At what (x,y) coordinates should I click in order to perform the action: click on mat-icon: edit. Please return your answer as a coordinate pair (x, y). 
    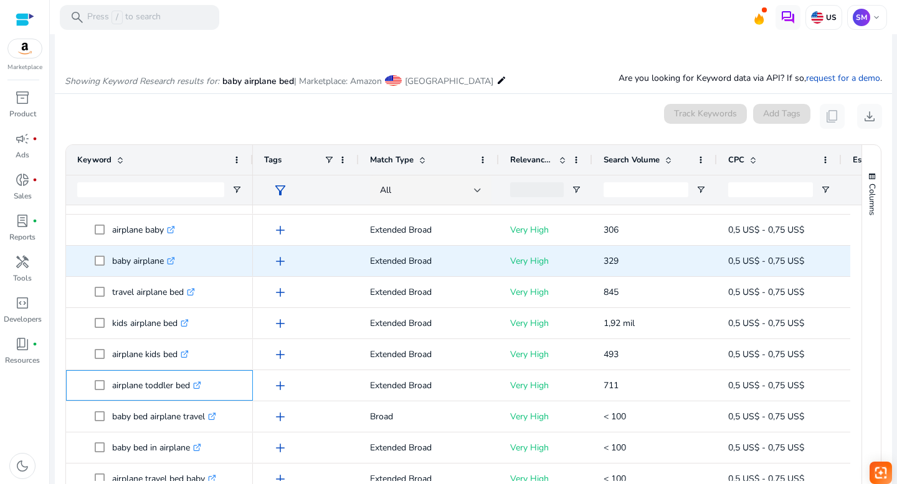
    Looking at the image, I should click on (501, 80).